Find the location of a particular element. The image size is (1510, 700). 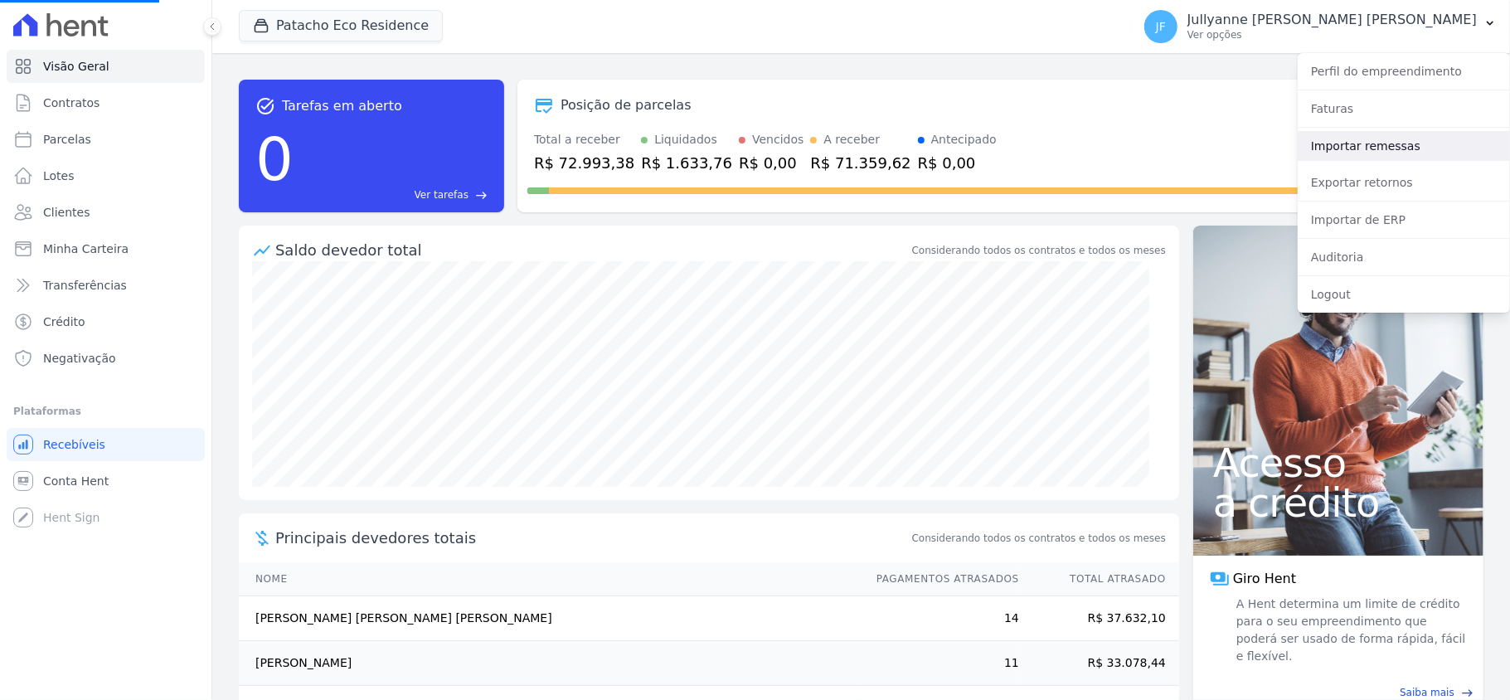

span: task_alt is located at coordinates (265, 106).